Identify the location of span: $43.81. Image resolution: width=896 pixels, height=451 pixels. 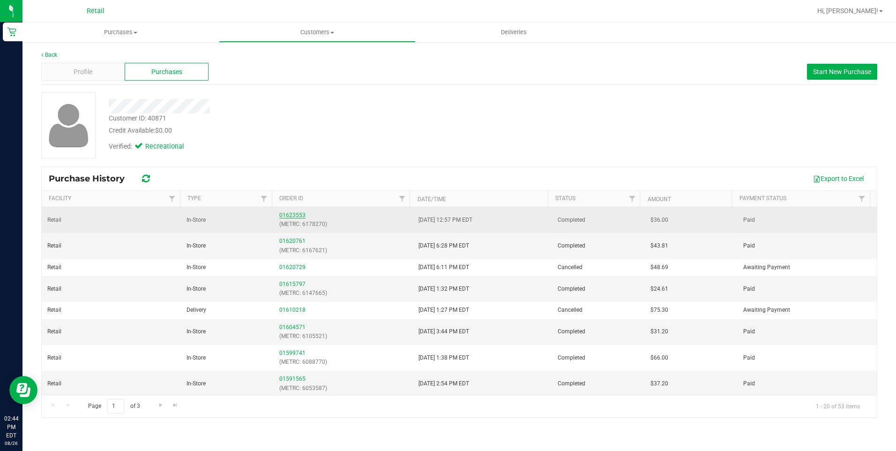
(659, 245).